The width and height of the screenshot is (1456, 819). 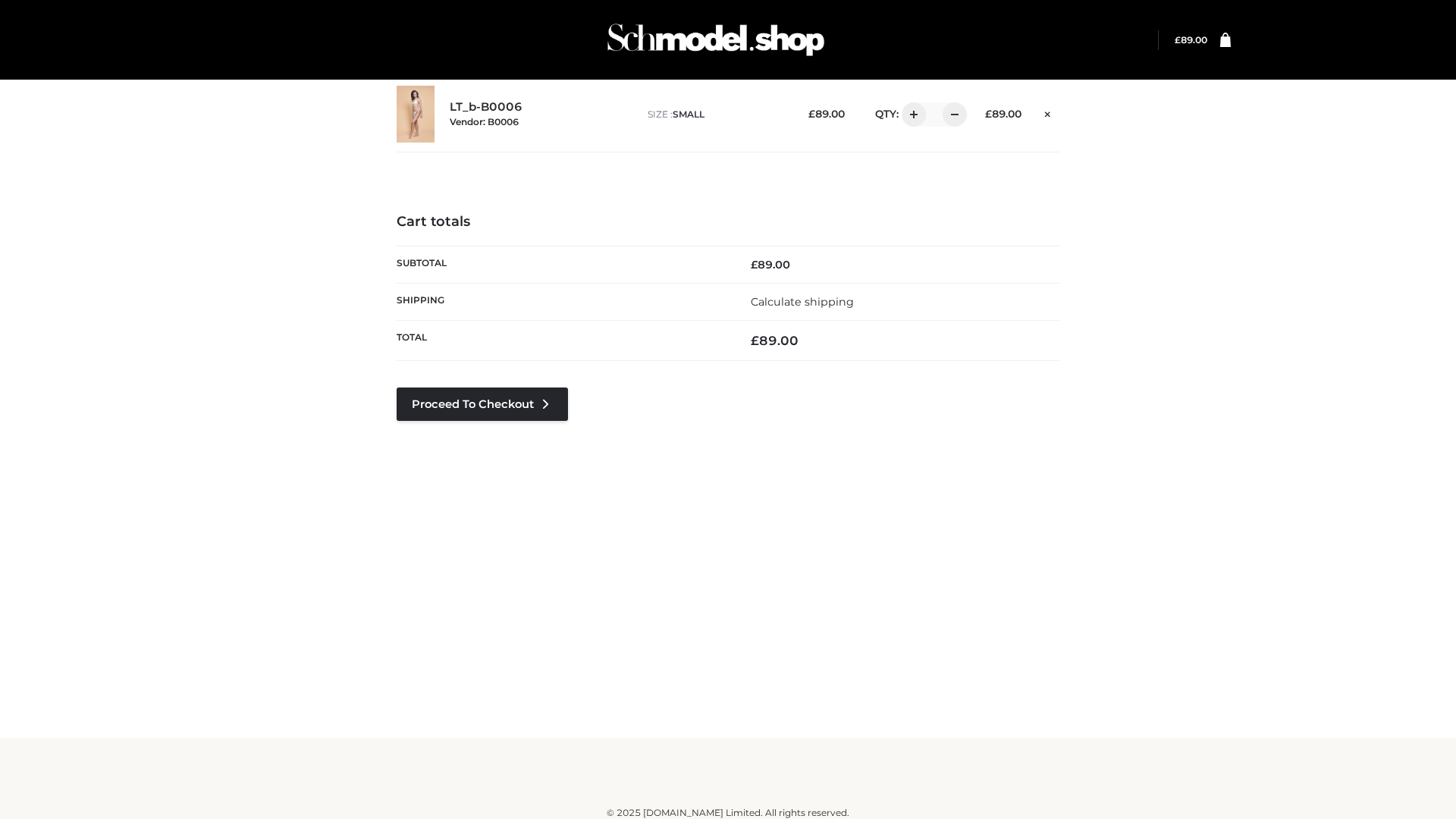 What do you see at coordinates (911, 114) in the screenshot?
I see `div: QTY:` at bounding box center [911, 114].